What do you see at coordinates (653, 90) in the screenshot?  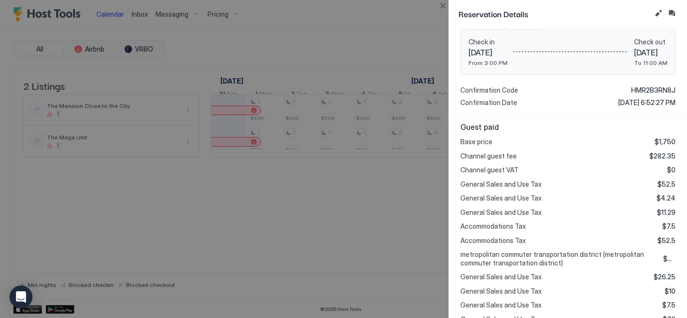 I see `span: HMR2B3RN8J` at bounding box center [653, 90].